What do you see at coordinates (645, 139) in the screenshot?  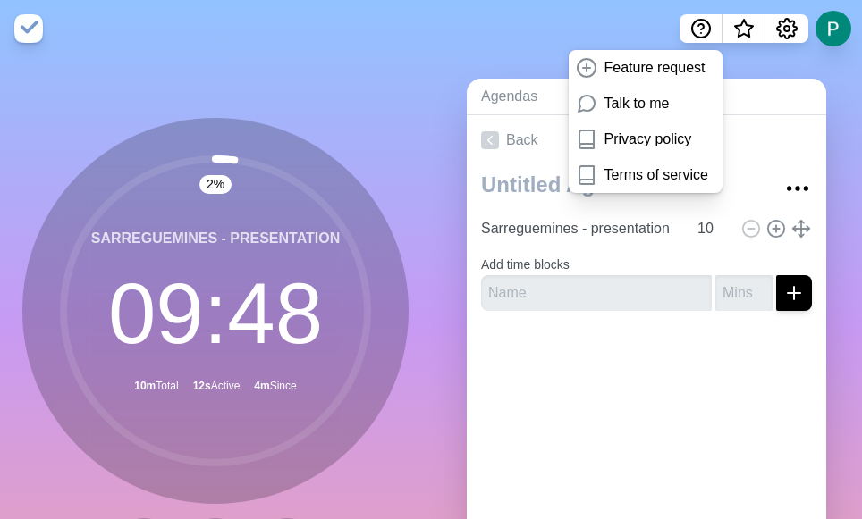 I see `a: Privacy policy` at bounding box center [645, 139].